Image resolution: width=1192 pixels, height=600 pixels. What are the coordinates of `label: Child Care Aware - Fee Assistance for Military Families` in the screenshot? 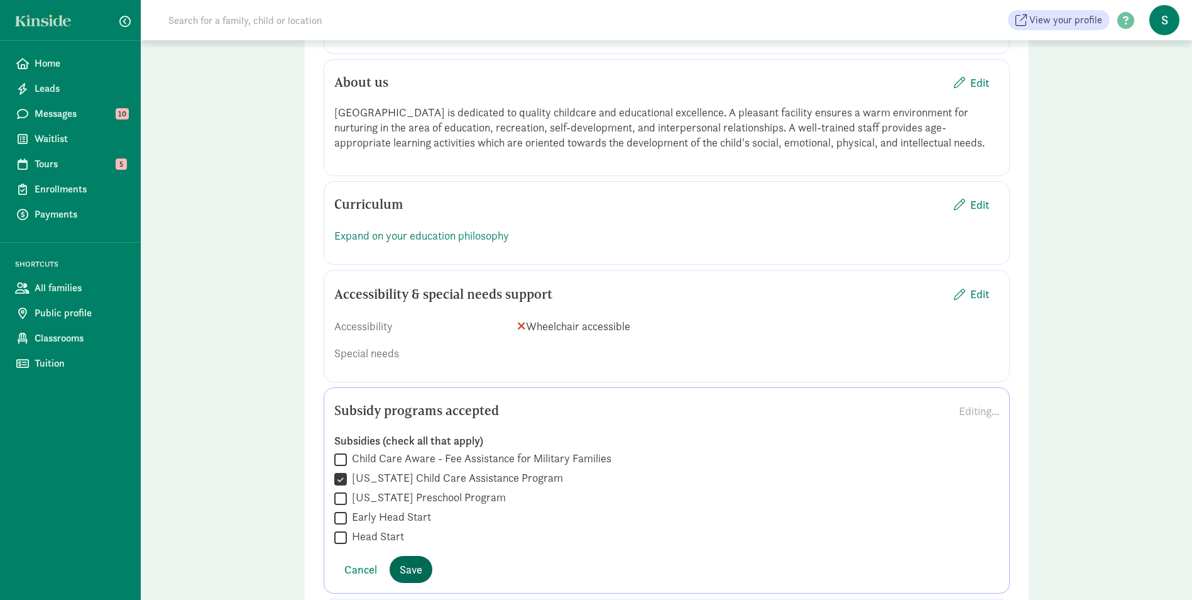 It's located at (479, 458).